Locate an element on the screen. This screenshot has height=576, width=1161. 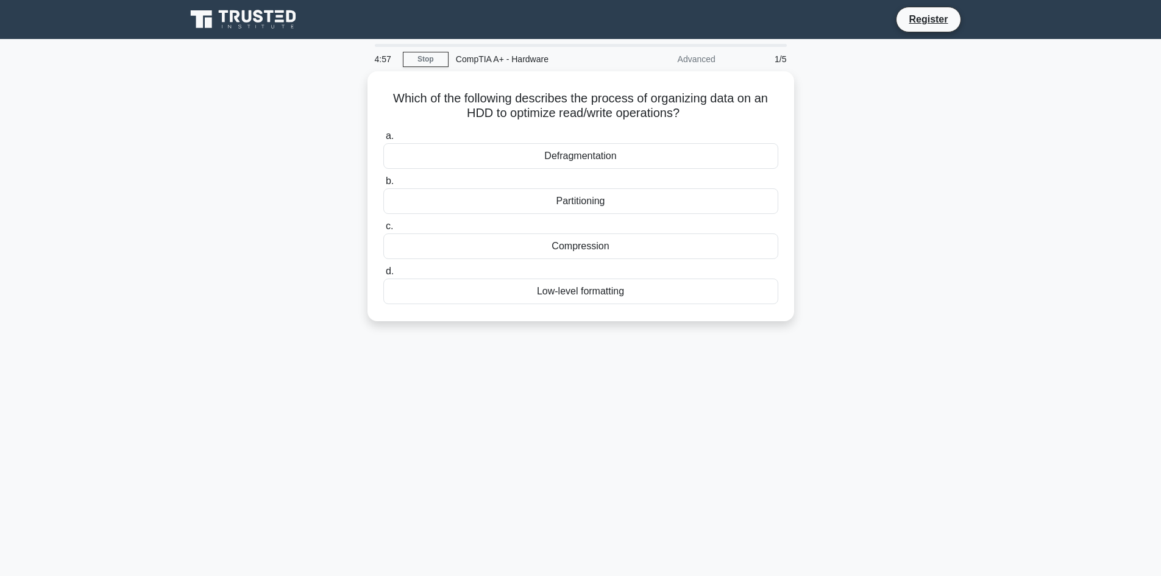
div: Low-level formatting is located at coordinates (581, 291).